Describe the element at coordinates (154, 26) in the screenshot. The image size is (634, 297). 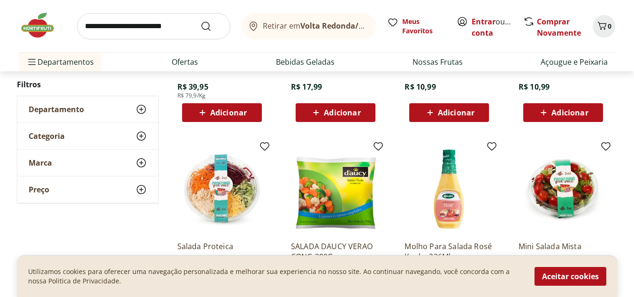
I see `input: search` at that location.